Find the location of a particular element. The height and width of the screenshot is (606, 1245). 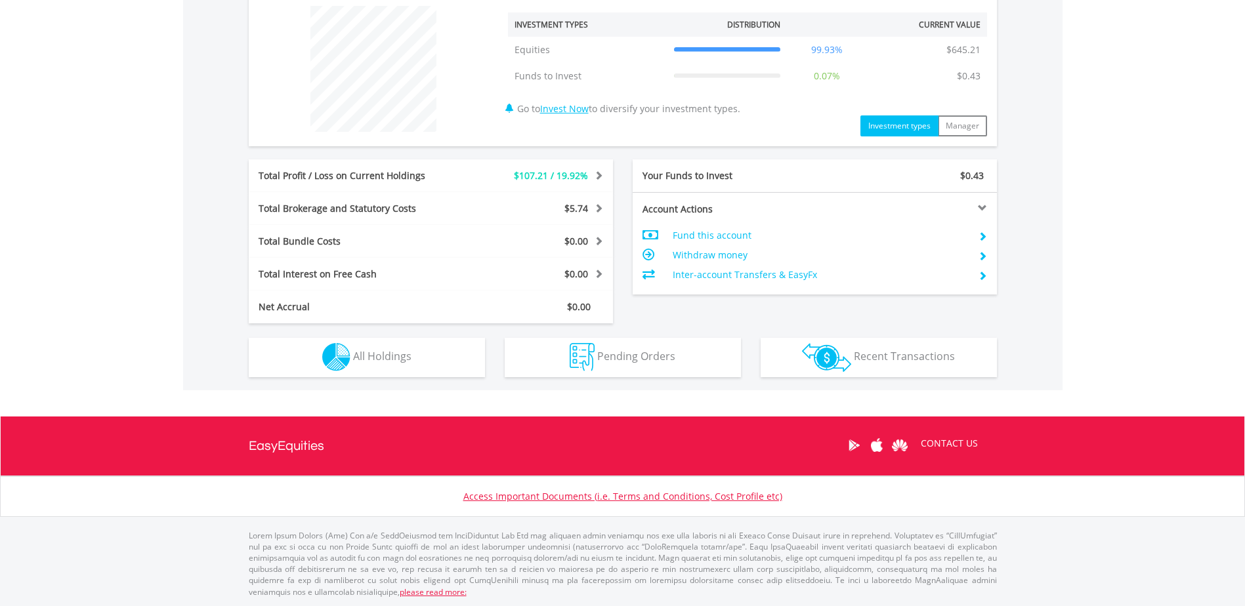

span: $0.43 is located at coordinates (972, 175).